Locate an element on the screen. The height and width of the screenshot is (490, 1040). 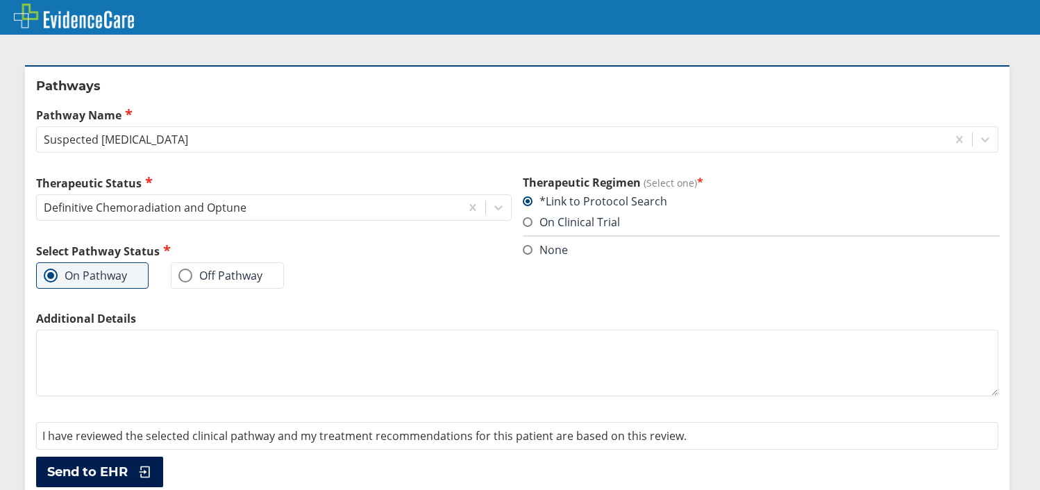
h2: Pathways is located at coordinates (517, 86).